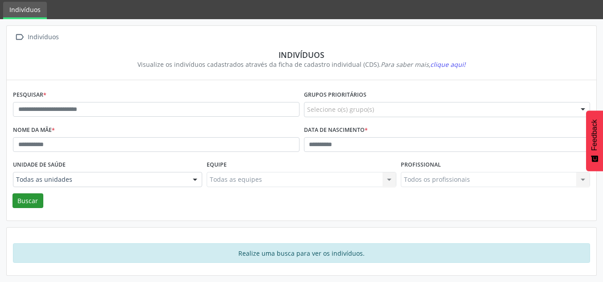 Image resolution: width=603 pixels, height=282 pixels. I want to click on span: Selecione o(s) grupo(s), so click(340, 109).